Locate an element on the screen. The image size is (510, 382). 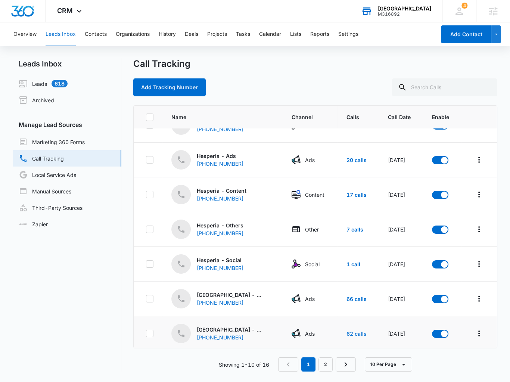
button: 10 Per Page is located at coordinates (389, 365).